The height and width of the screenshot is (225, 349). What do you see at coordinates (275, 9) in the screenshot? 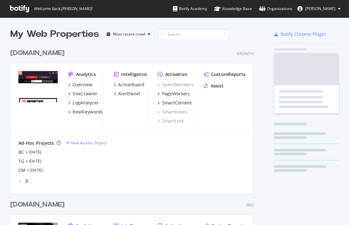
I see `div: Organizations` at bounding box center [275, 9].